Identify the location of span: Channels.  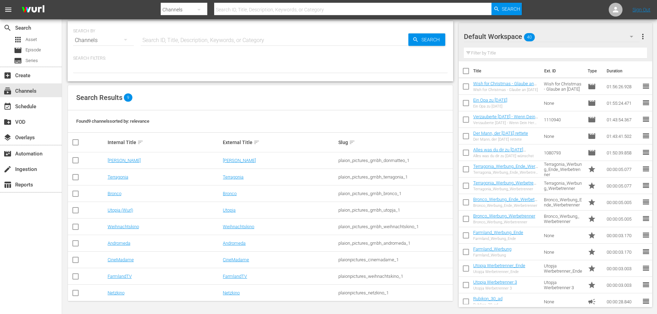
(8, 91).